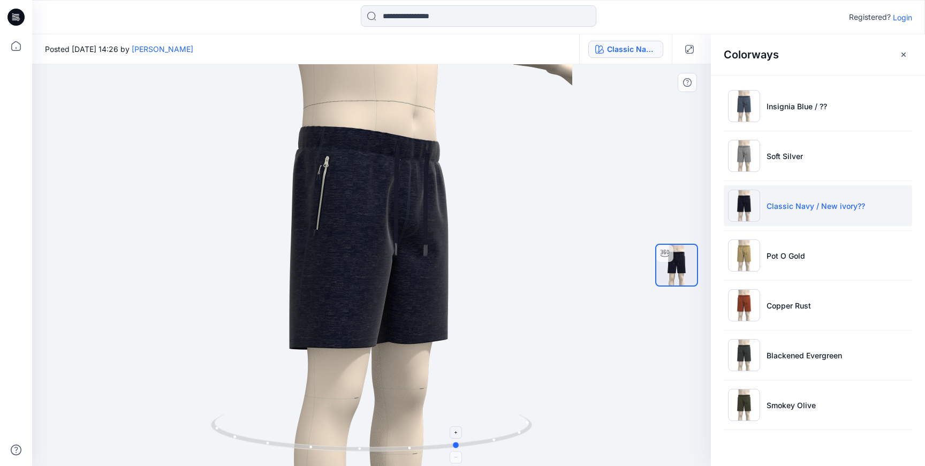  What do you see at coordinates (791, 405) in the screenshot?
I see `p: Smokey Olive` at bounding box center [791, 405].